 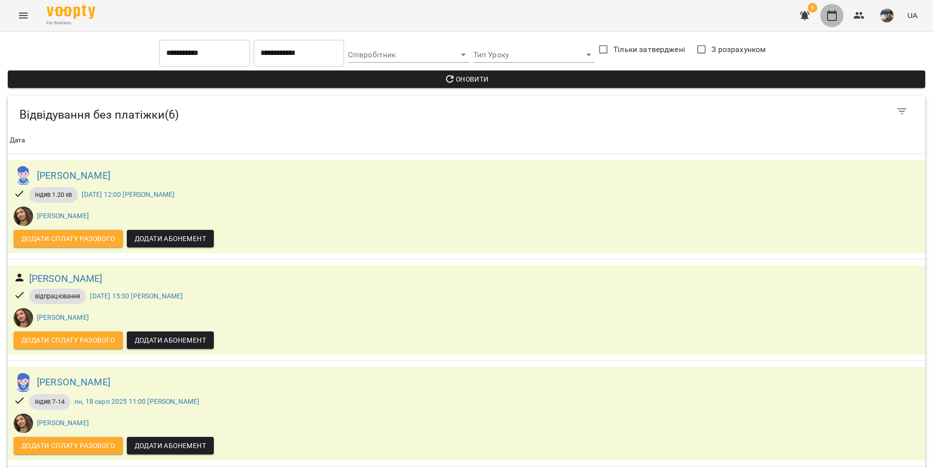 I want to click on span: індив 1.20 хв, so click(x=53, y=195).